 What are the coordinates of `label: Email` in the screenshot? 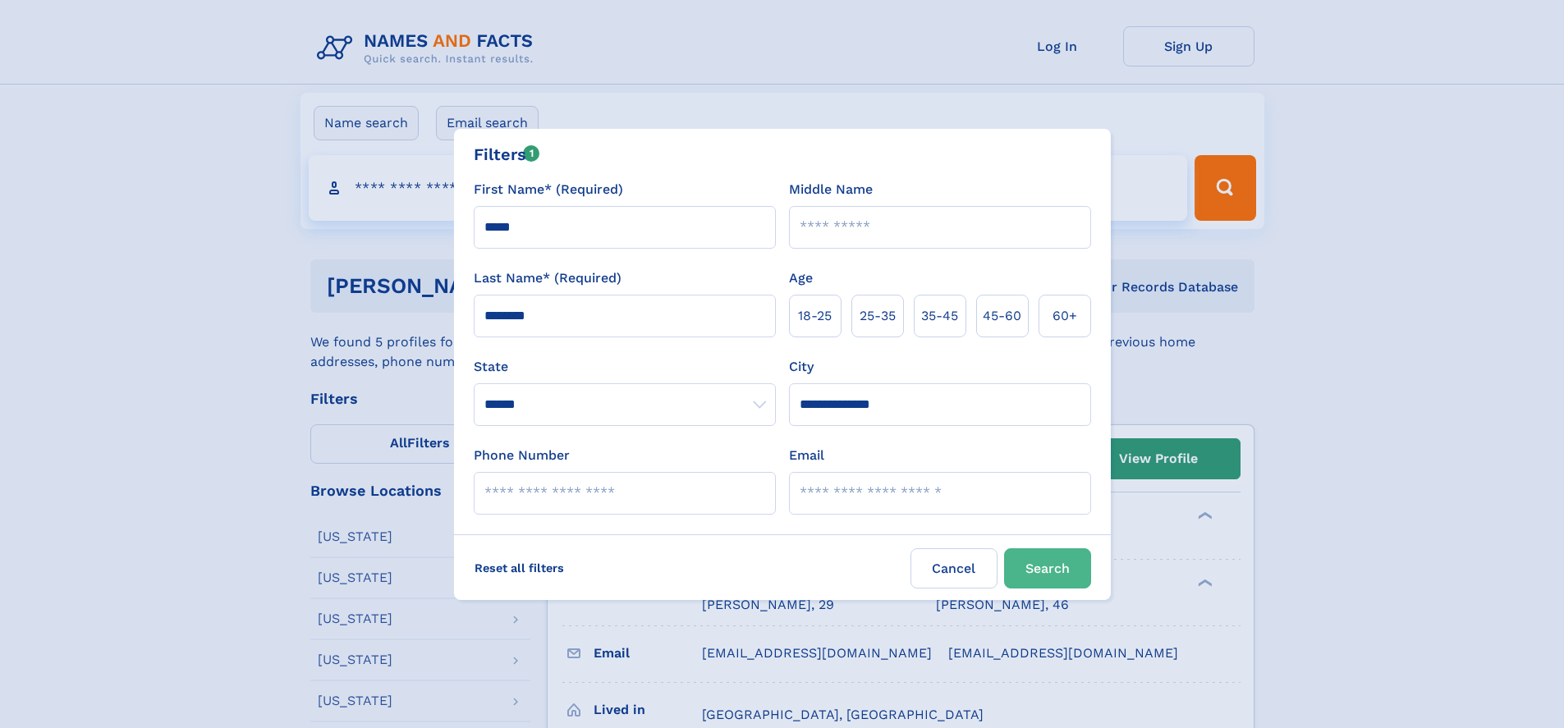 It's located at (806, 456).